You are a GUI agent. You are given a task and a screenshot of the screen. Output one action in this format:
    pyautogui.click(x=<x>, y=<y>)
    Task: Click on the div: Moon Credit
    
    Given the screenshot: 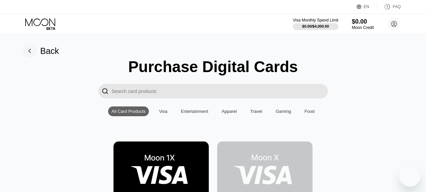 What is the action you would take?
    pyautogui.click(x=363, y=28)
    